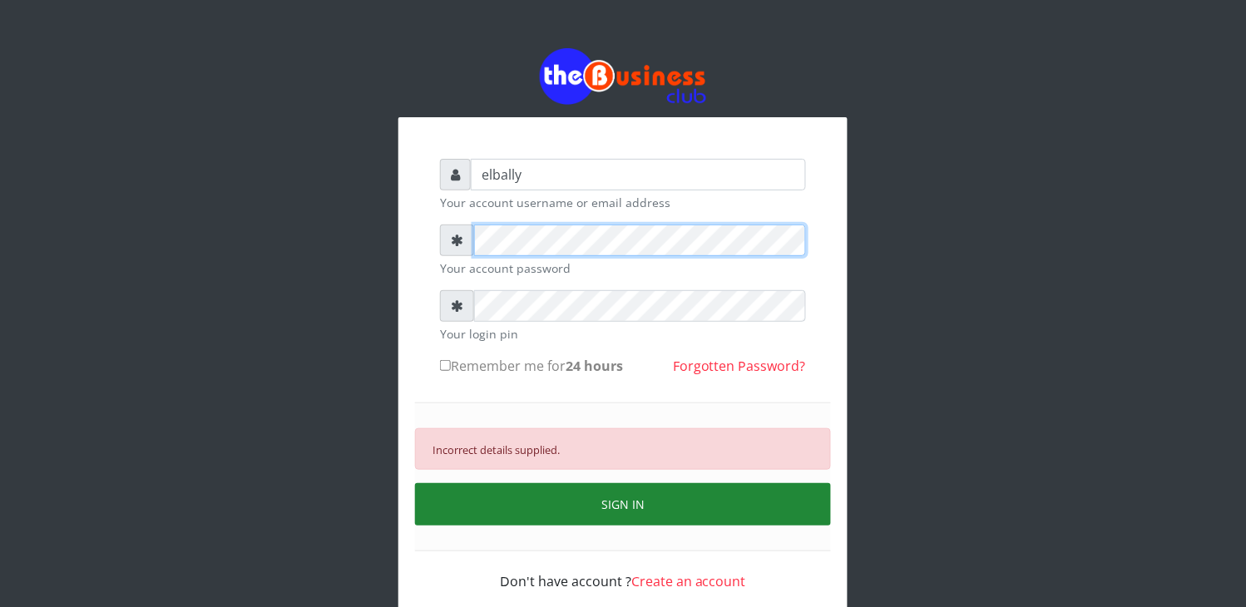 This screenshot has height=607, width=1246. What do you see at coordinates (623, 504) in the screenshot?
I see `button: SIGN IN` at bounding box center [623, 504].